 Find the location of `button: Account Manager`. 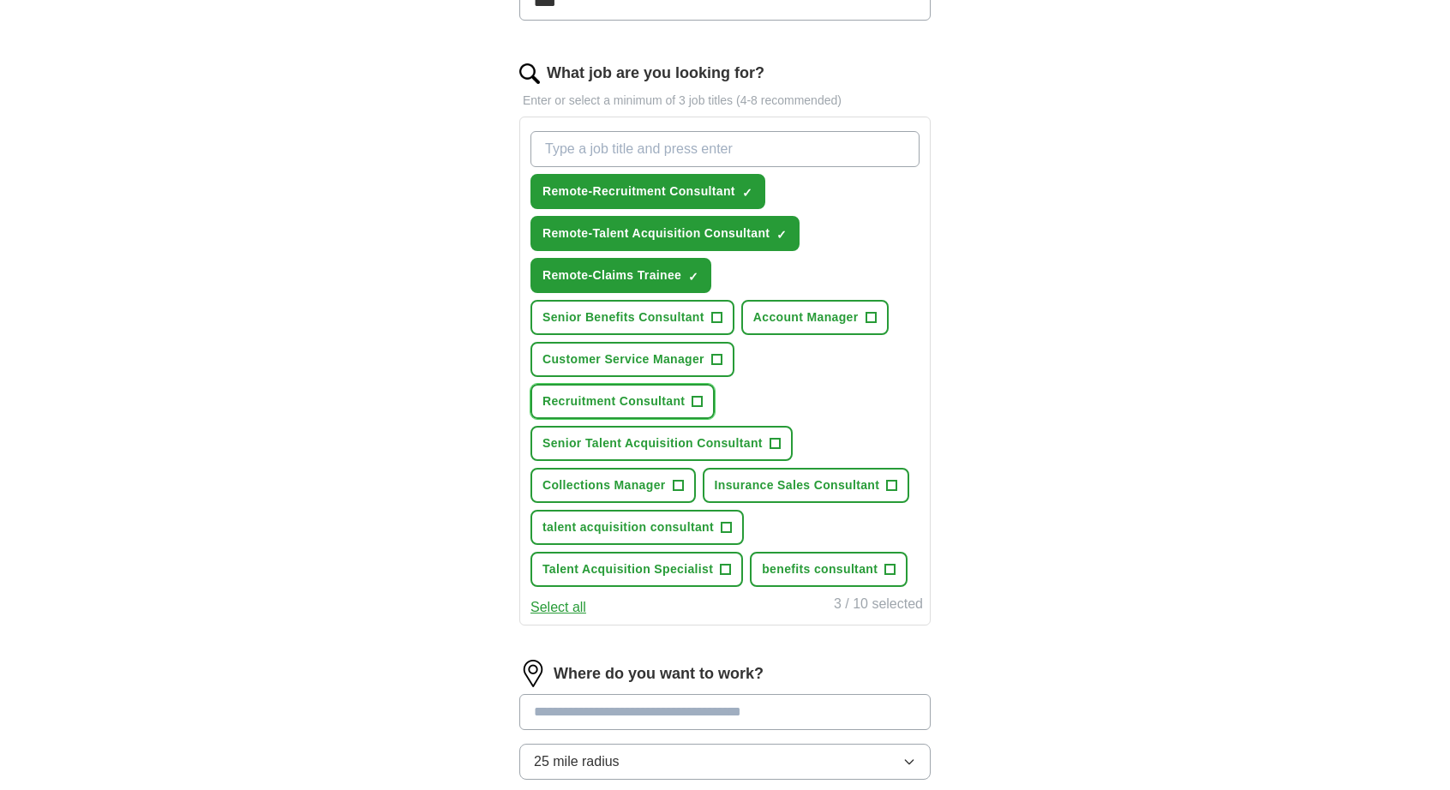

button: Account Manager is located at coordinates (815, 317).